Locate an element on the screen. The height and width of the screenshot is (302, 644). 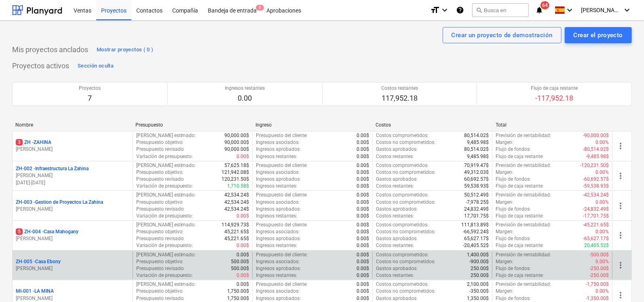
p: 60,692.57$ is located at coordinates (476, 179).